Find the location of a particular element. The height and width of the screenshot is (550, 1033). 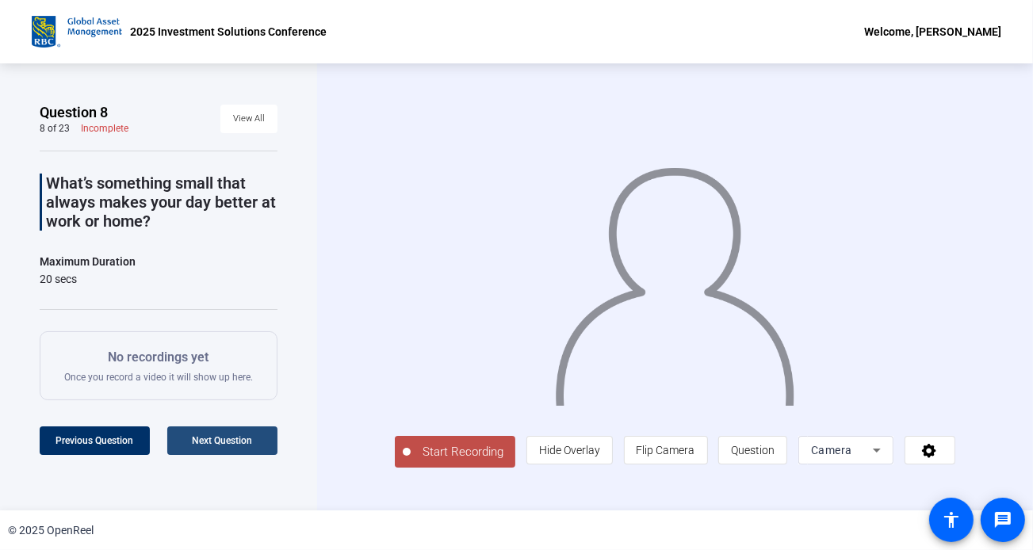

div: Maximum Duration is located at coordinates (87, 262).